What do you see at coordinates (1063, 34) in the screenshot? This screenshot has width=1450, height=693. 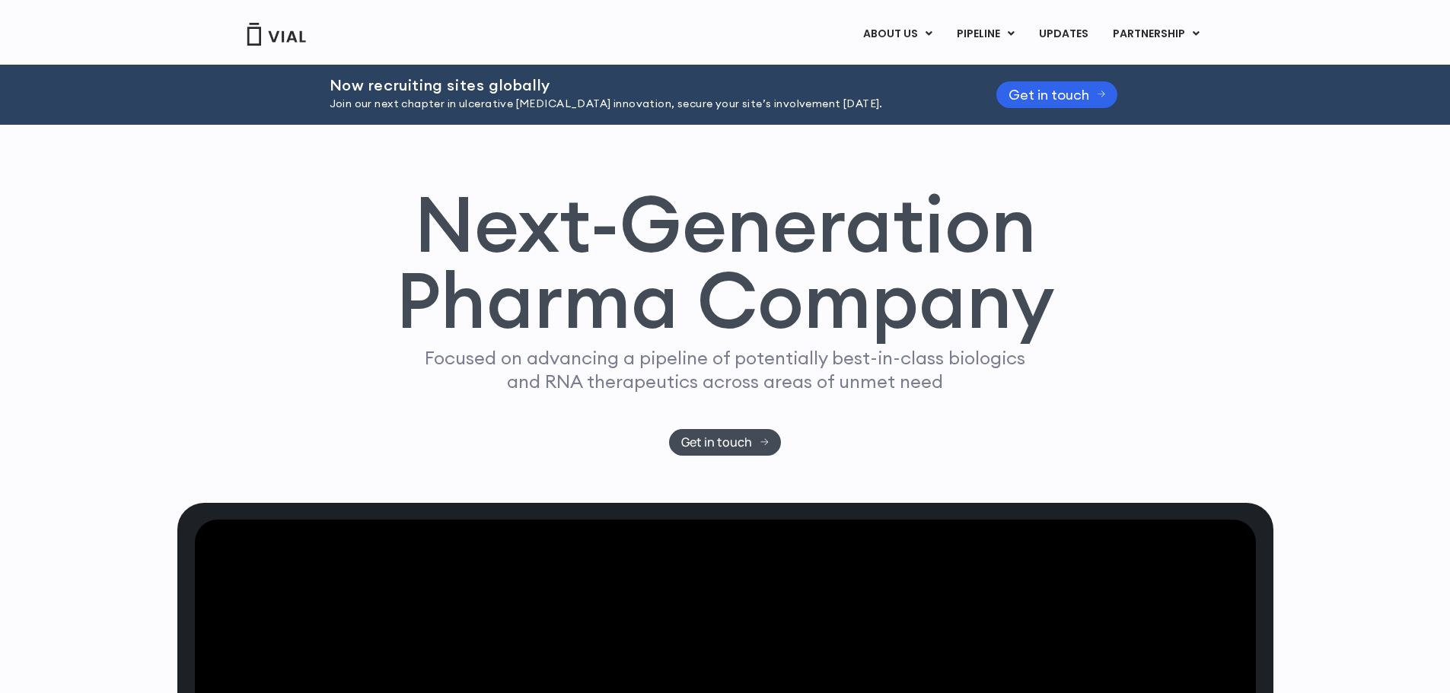 I see `a: UPDATES` at bounding box center [1063, 34].